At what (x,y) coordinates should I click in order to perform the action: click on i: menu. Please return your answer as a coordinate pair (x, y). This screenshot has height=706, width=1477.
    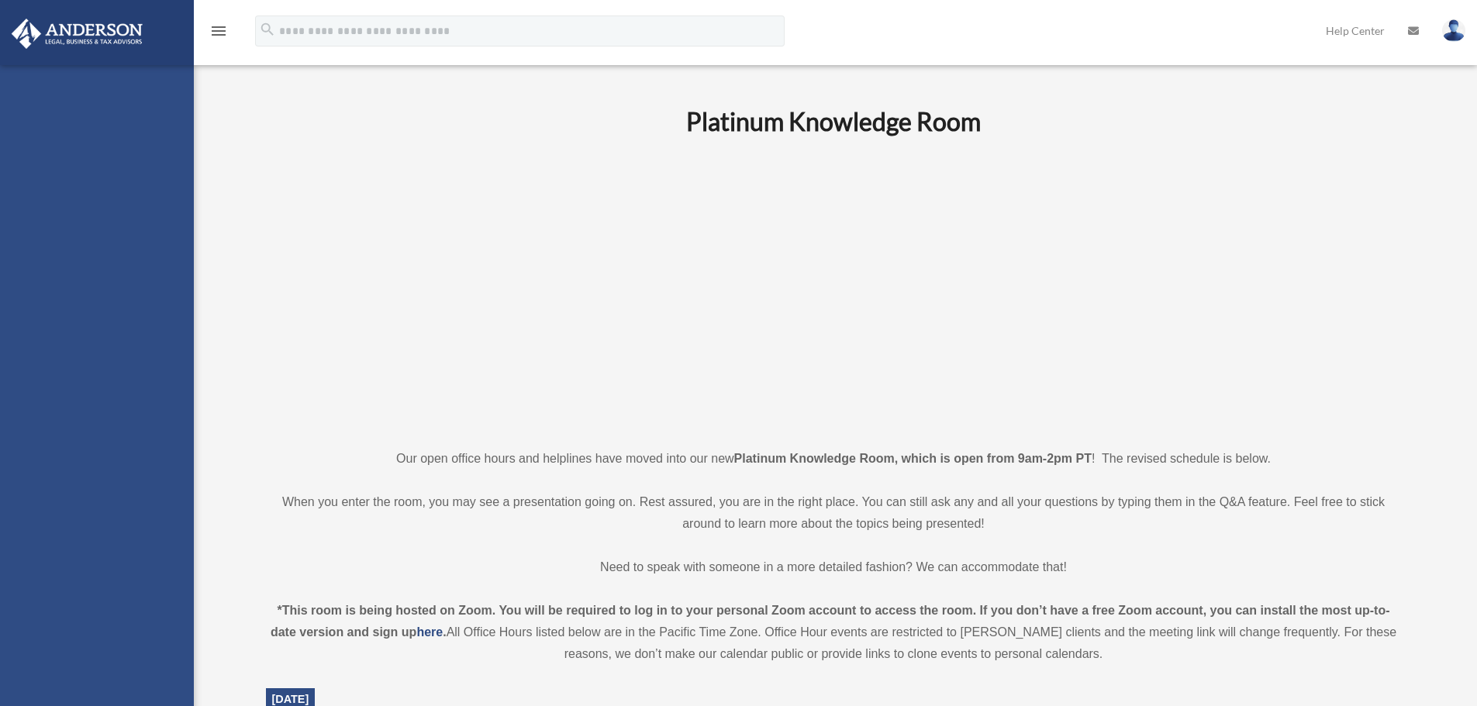
    Looking at the image, I should click on (219, 31).